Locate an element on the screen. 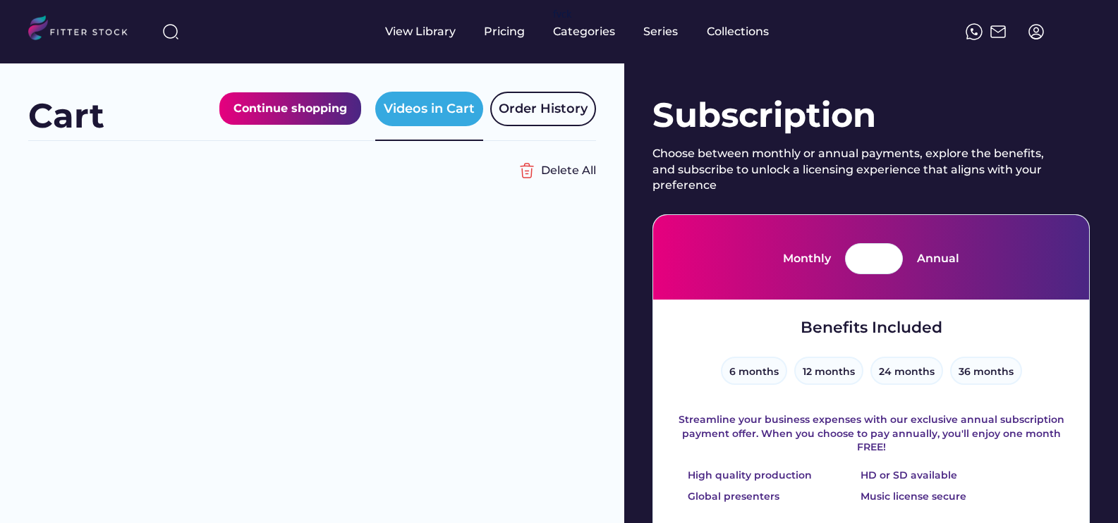 Image resolution: width=1118 pixels, height=523 pixels. button: 12 months is located at coordinates (829, 371).